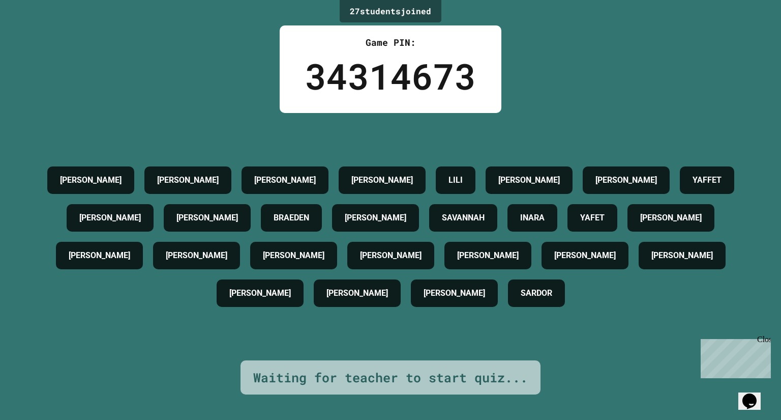 The height and width of the screenshot is (420, 781). I want to click on h4: SARDOR, so click(537, 293).